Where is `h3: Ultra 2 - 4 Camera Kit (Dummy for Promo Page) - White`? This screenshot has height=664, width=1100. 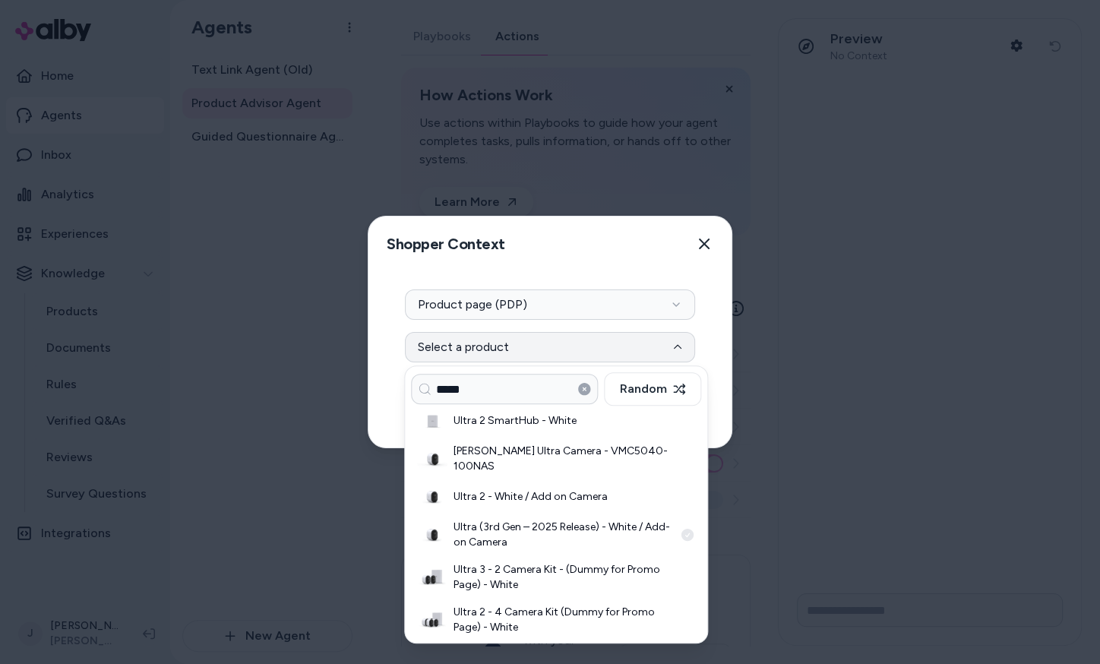
h3: Ultra 2 - 4 Camera Kit (Dummy for Promo Page) - White is located at coordinates (564, 620).